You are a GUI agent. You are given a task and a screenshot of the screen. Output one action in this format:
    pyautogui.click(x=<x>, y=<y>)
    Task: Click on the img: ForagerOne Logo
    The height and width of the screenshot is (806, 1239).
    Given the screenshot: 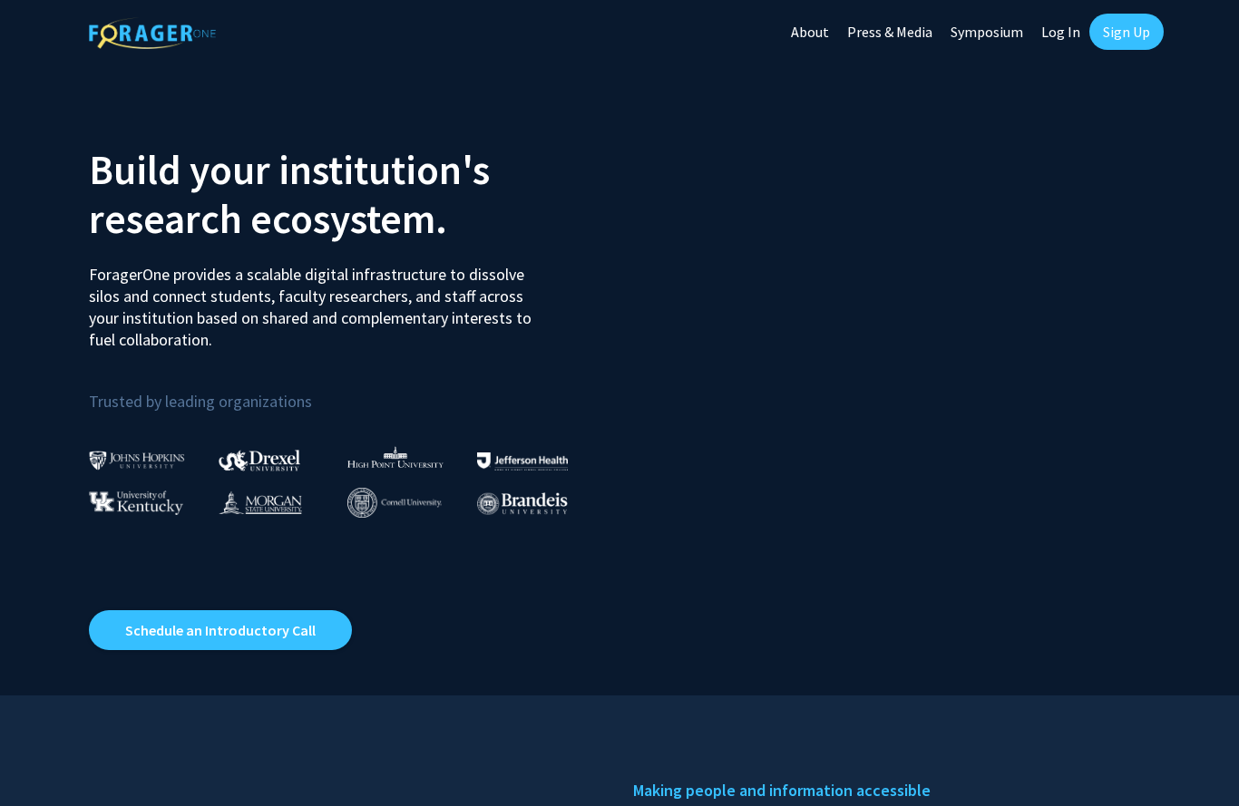 What is the action you would take?
    pyautogui.click(x=152, y=33)
    